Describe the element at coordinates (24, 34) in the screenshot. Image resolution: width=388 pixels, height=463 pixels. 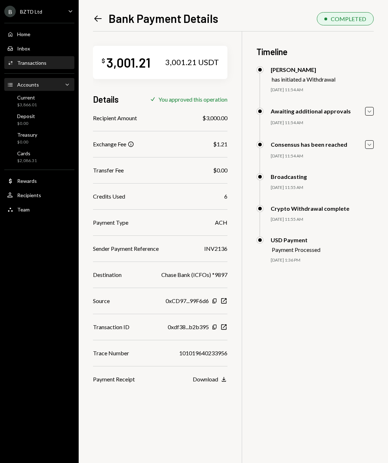
I see `div: Home` at that location.